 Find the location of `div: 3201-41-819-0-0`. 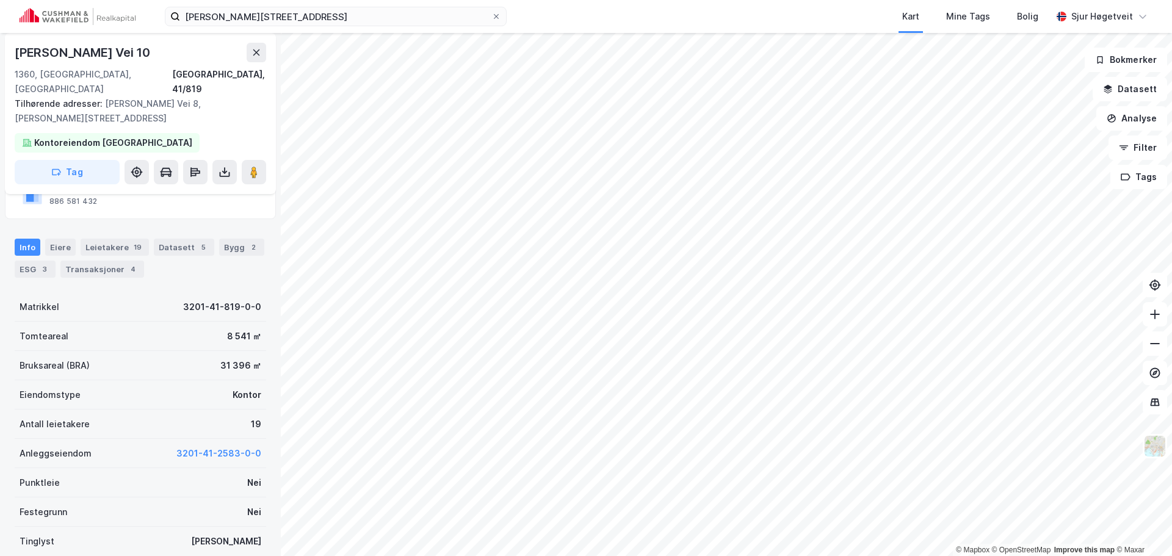

div: 3201-41-819-0-0 is located at coordinates (222, 307).